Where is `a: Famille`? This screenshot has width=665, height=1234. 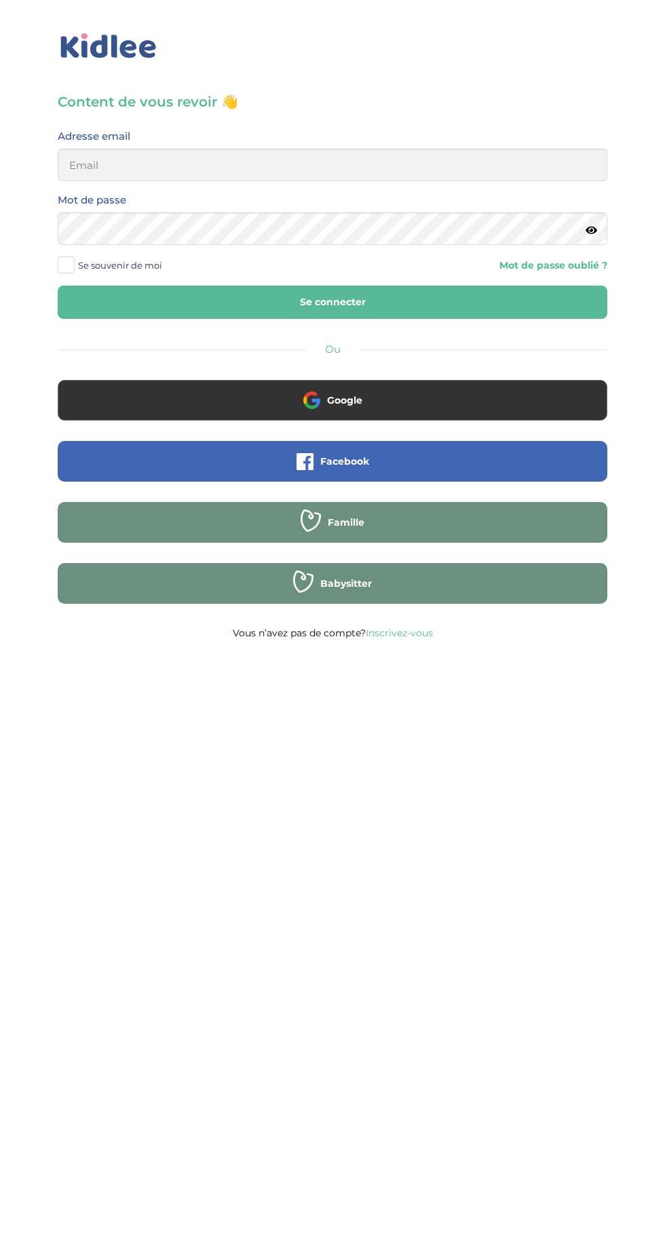
a: Famille is located at coordinates (332, 531).